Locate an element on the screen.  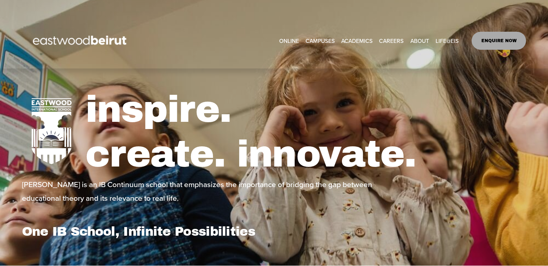
span: ACADEMICS is located at coordinates (356, 41).